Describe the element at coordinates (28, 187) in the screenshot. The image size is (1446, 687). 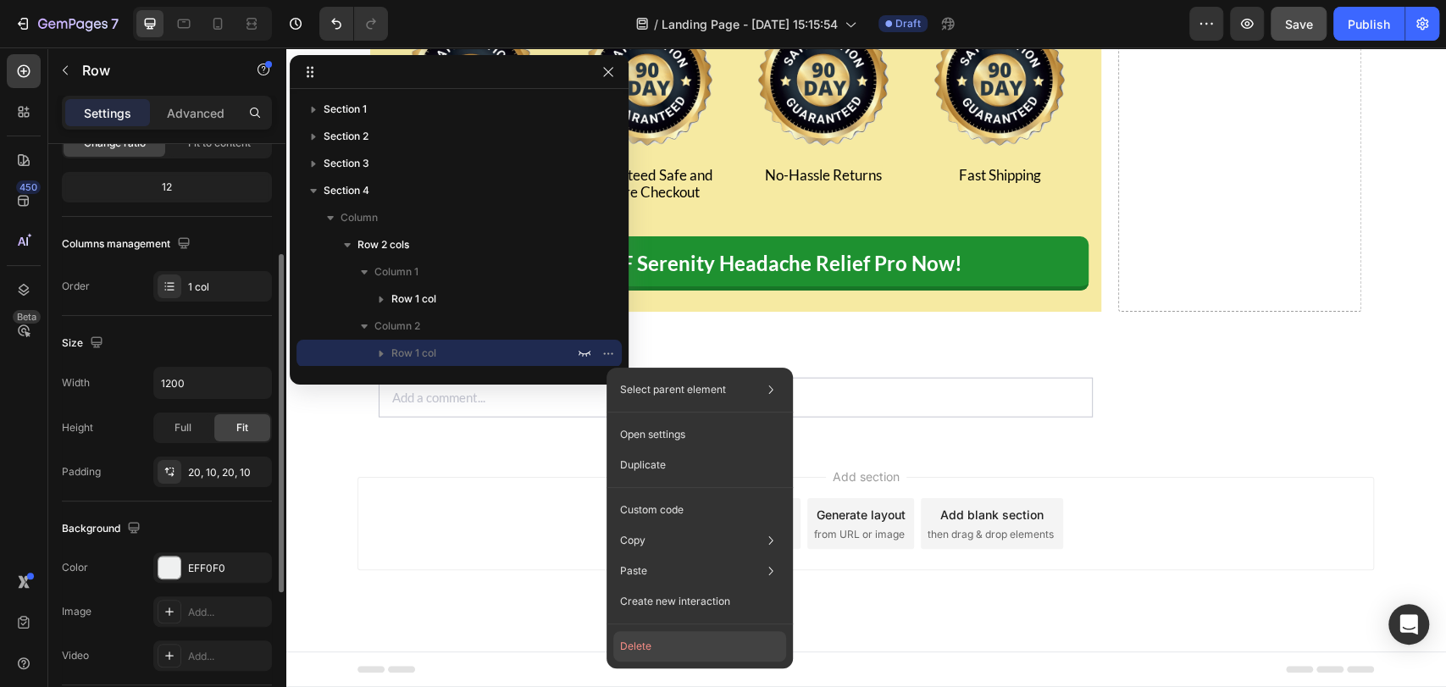
I see `div: 450` at that location.